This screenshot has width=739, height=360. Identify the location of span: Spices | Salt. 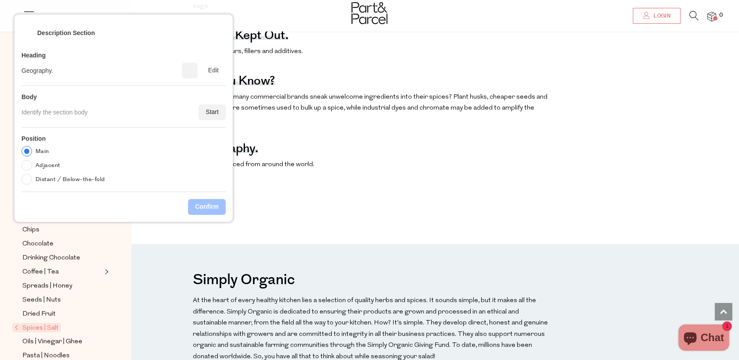
(36, 328).